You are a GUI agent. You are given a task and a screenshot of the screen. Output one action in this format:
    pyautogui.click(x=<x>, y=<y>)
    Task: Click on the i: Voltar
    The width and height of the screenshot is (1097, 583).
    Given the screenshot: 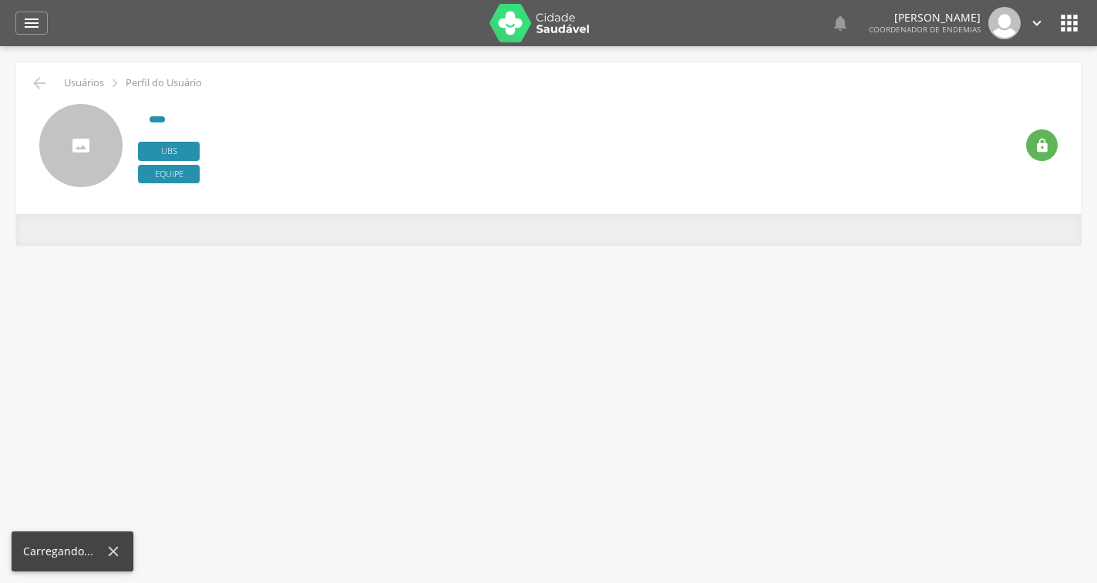 What is the action you would take?
    pyautogui.click(x=39, y=83)
    